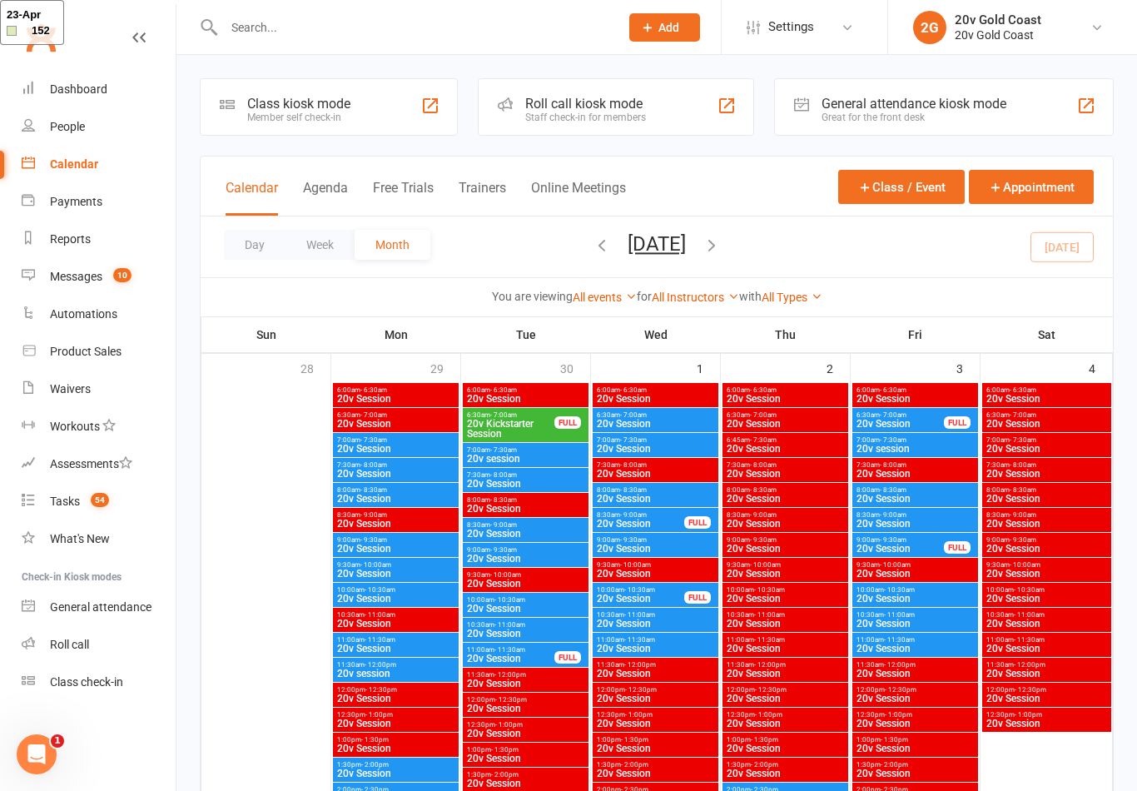  Describe the element at coordinates (122, 275) in the screenshot. I see `span: 10` at that location.